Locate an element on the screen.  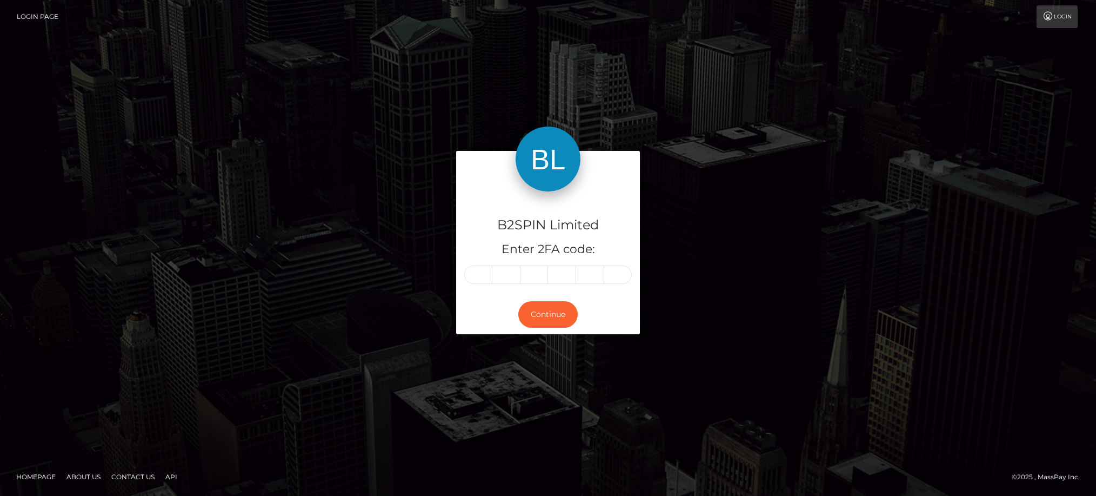
a: API is located at coordinates (171, 476).